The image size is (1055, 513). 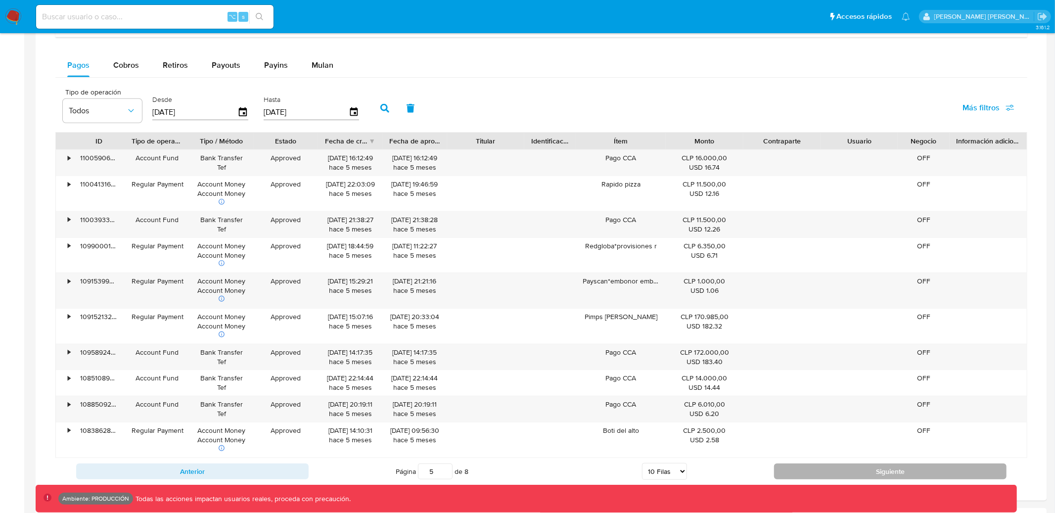 What do you see at coordinates (259, 17) in the screenshot?
I see `button: search-icon` at bounding box center [259, 17].